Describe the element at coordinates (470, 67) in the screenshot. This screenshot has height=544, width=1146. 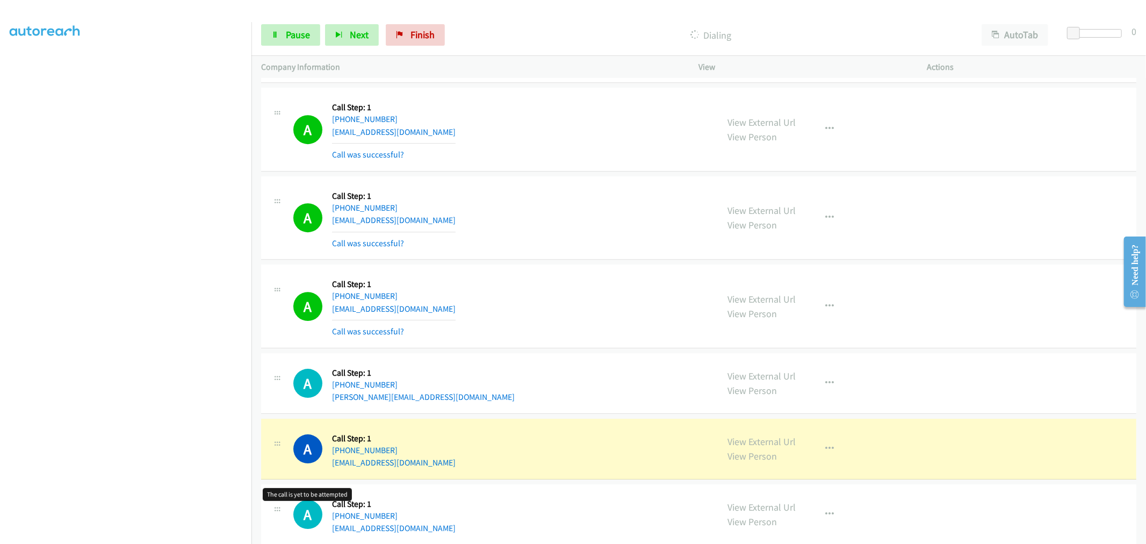
I see `p: Company Information` at that location.